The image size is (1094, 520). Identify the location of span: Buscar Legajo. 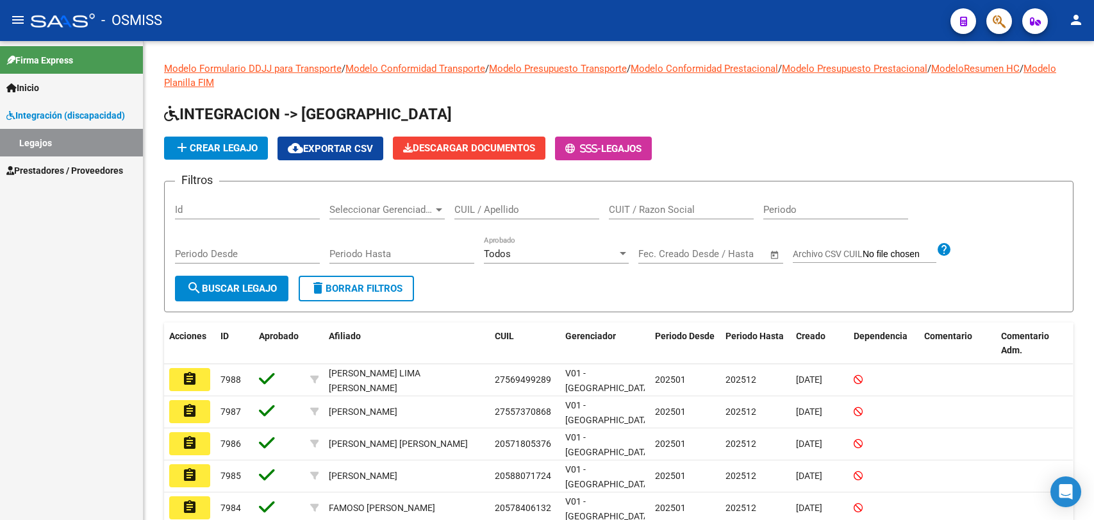
(231, 288).